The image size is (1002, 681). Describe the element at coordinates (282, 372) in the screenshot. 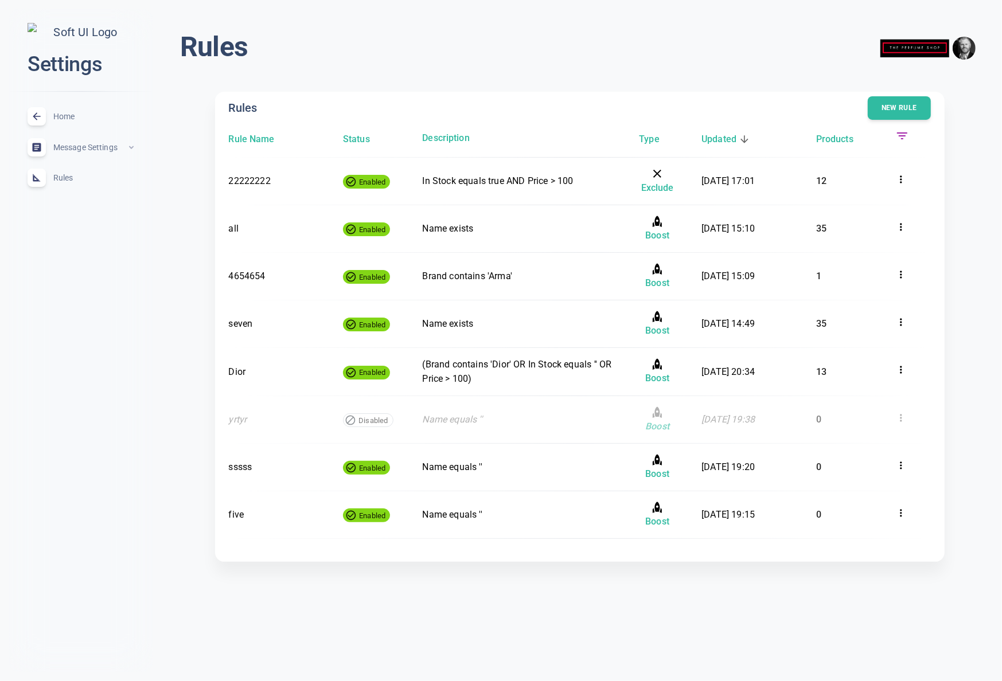

I see `p: Dior` at that location.